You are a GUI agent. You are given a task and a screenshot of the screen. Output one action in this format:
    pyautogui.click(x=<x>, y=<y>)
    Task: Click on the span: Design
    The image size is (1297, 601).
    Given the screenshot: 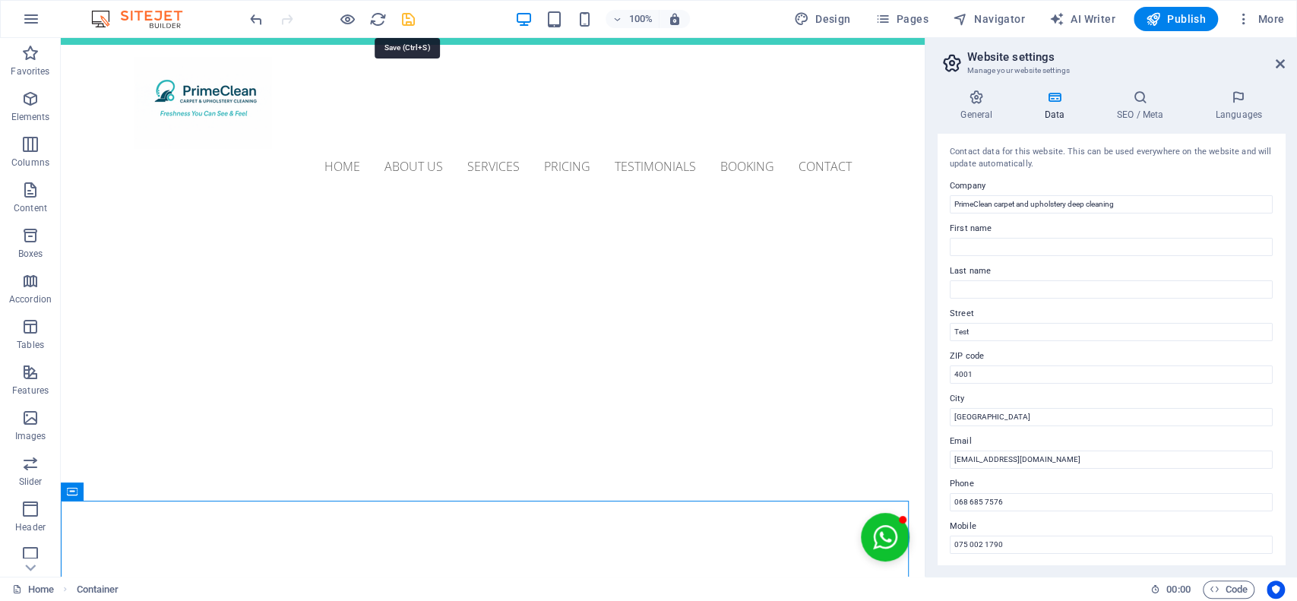 What is the action you would take?
    pyautogui.click(x=822, y=19)
    